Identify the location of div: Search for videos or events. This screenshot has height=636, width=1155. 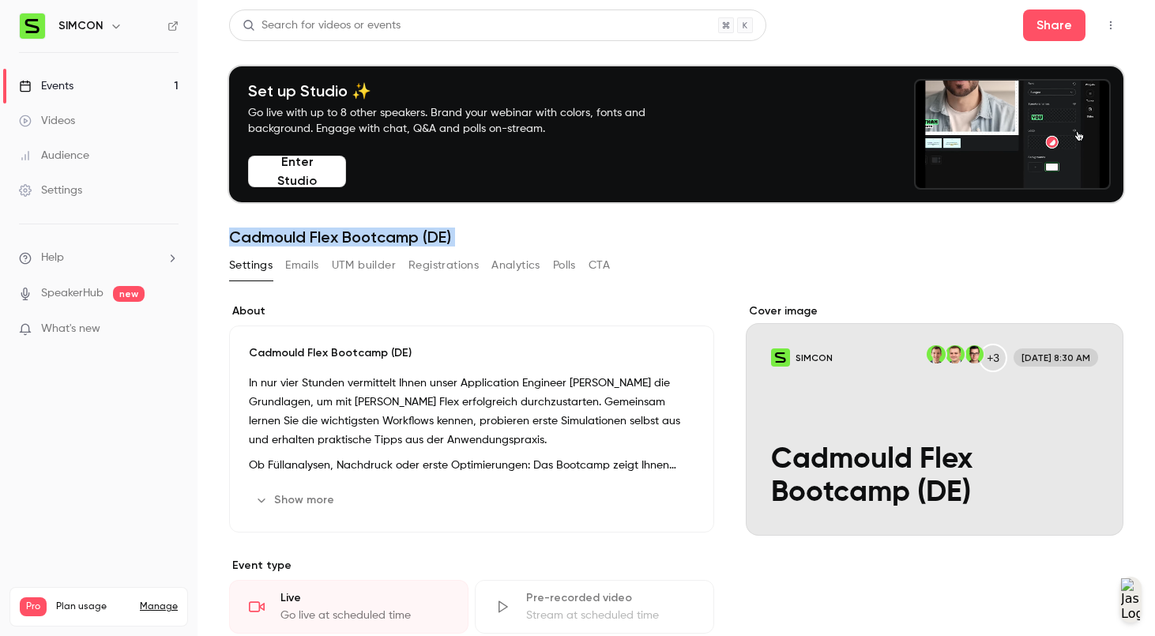
(322, 25).